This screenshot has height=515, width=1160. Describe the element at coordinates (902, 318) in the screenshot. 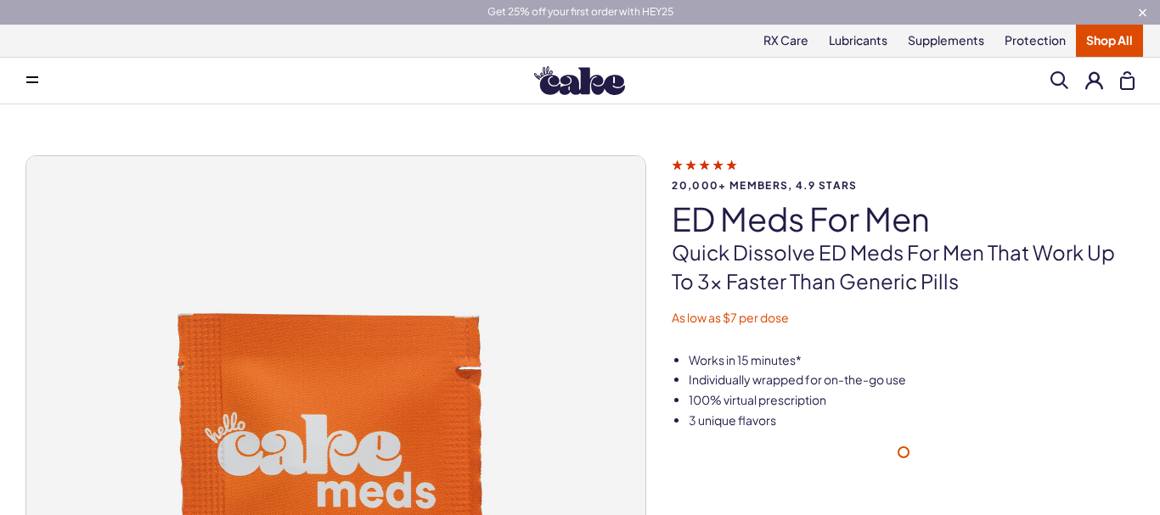

I see `p: As low as $7 per dose` at that location.